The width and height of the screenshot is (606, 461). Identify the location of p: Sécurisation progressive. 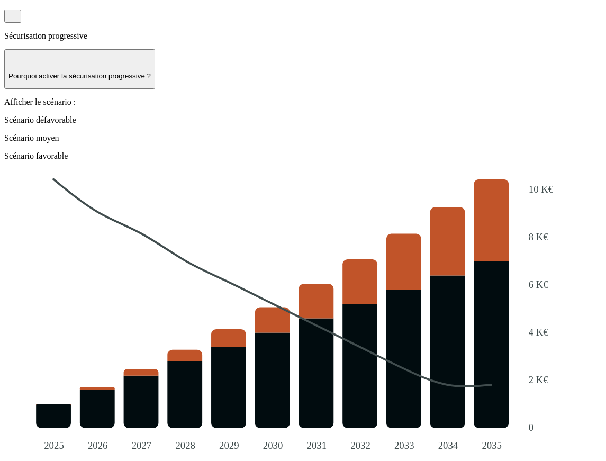
(303, 36).